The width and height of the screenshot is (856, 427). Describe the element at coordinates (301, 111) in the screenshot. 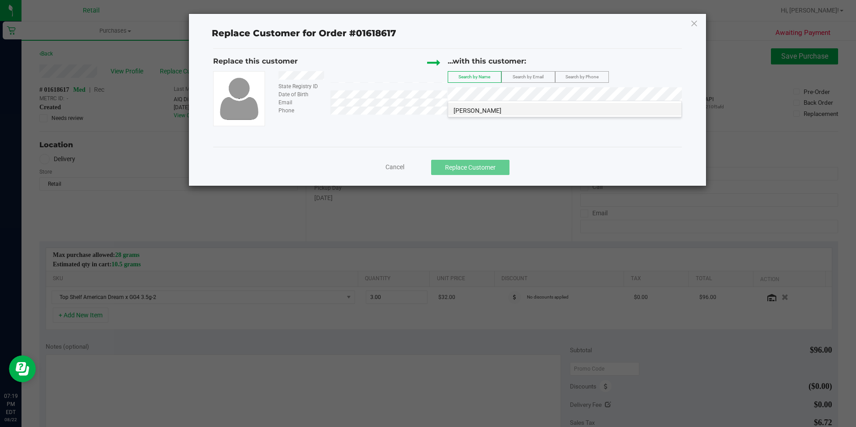

I see `div: Phone` at that location.